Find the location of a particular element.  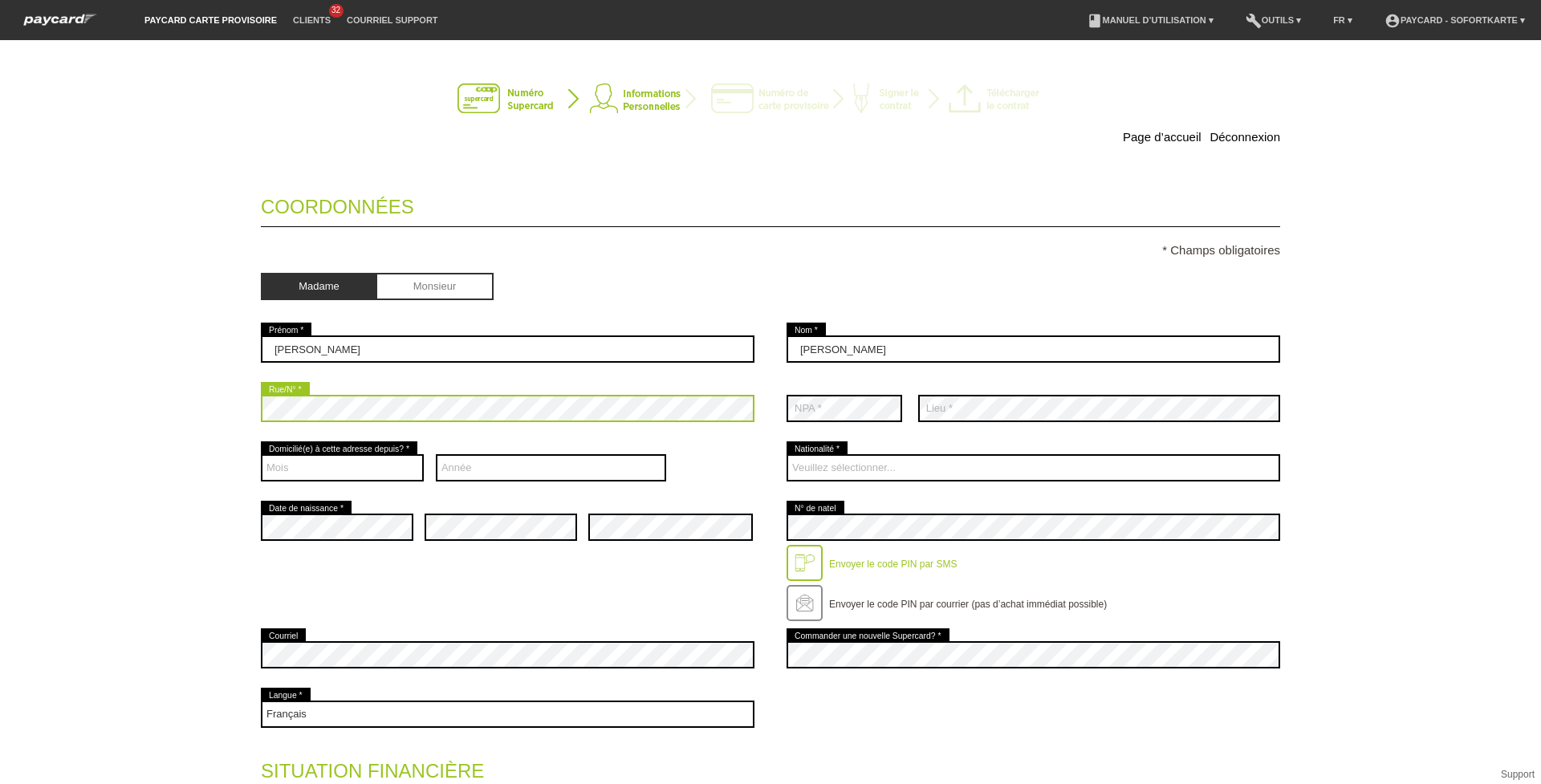

i: account_circle is located at coordinates (1393, 21).